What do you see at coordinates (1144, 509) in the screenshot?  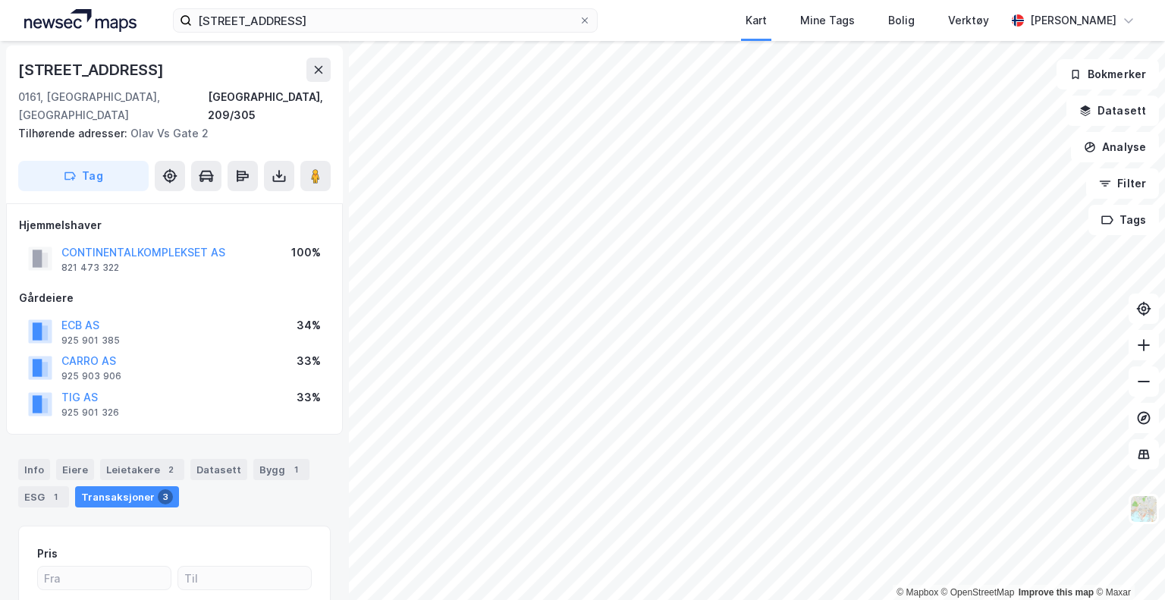 I see `img: Z` at bounding box center [1144, 509].